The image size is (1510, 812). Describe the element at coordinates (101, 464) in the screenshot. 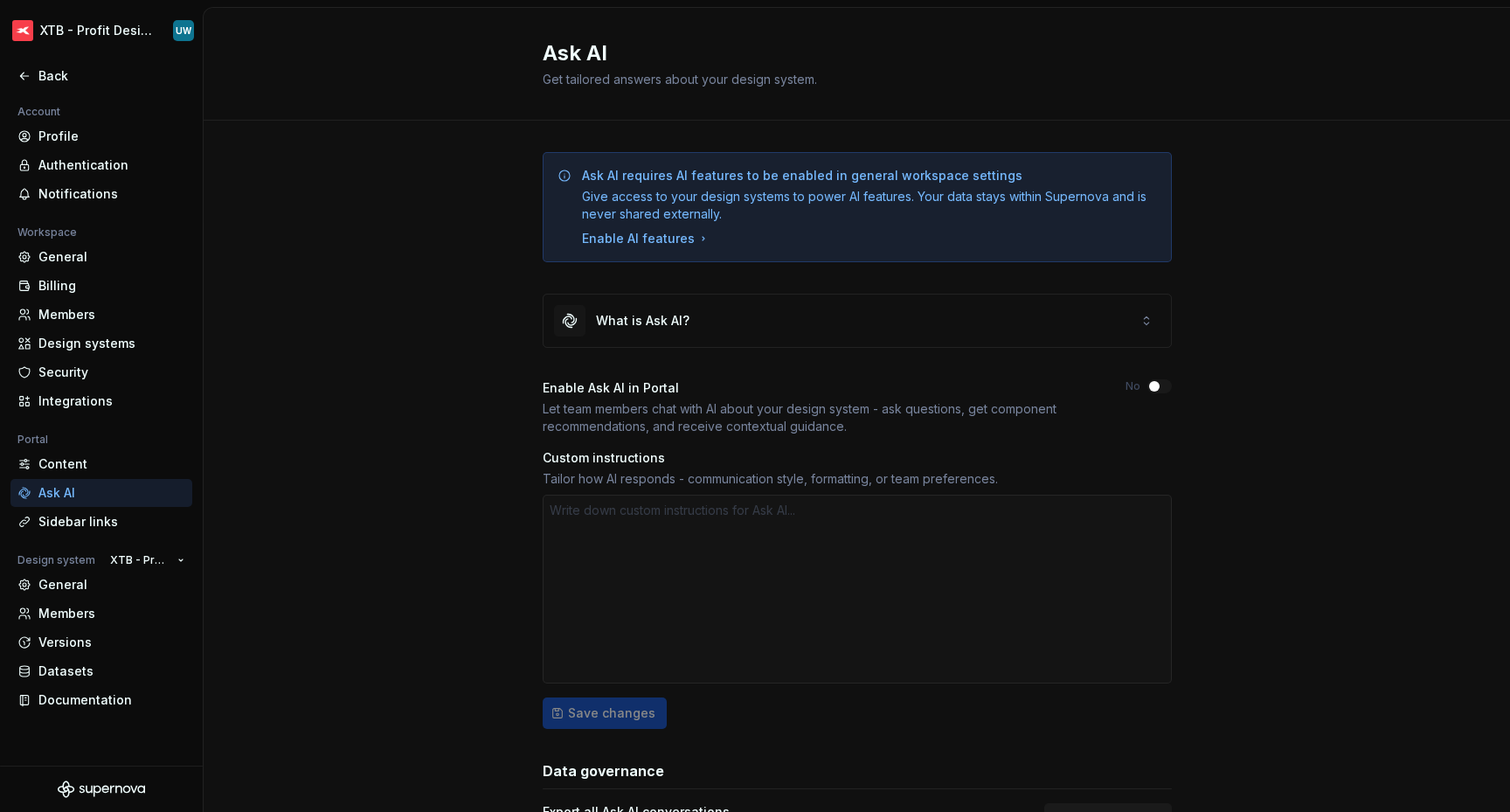

I see `a: Content` at that location.